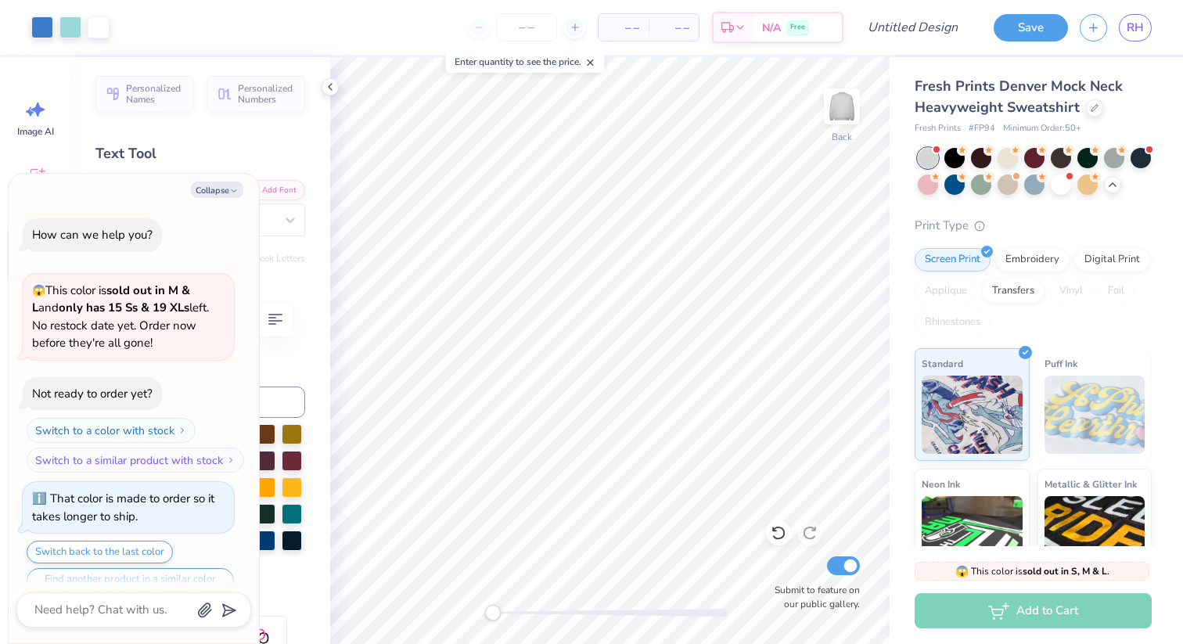  I want to click on span: Personalized Names, so click(155, 94).